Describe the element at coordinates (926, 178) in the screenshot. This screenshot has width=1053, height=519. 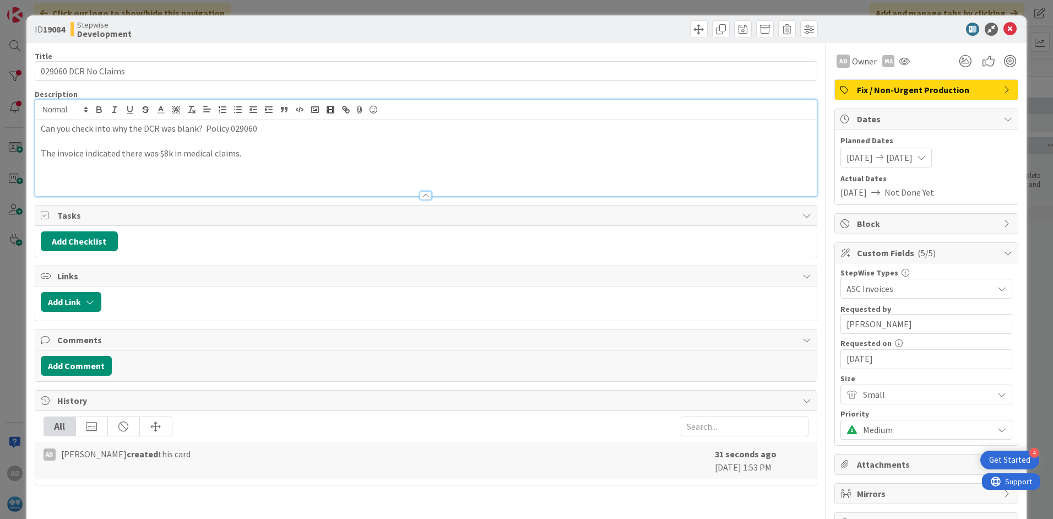
I see `span: Actual Dates` at that location.